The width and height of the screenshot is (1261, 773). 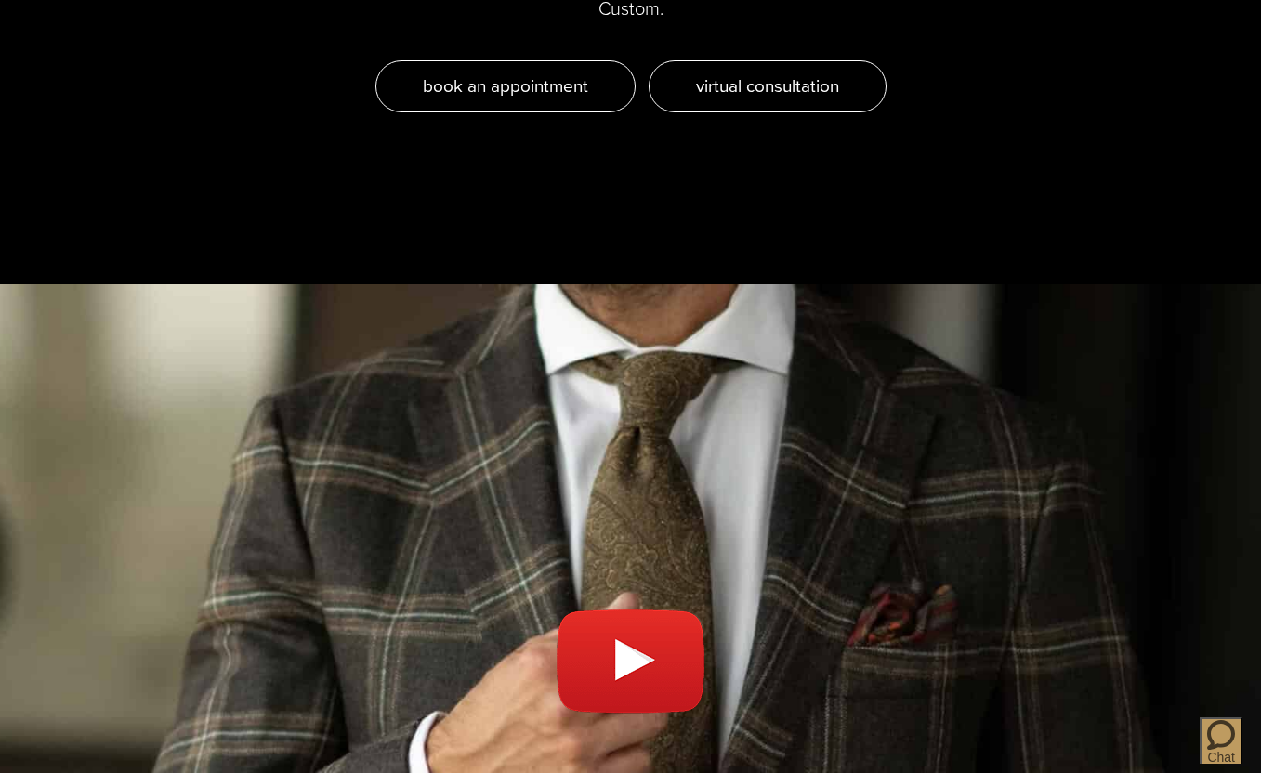 I want to click on a: Book an appointment, so click(x=505, y=86).